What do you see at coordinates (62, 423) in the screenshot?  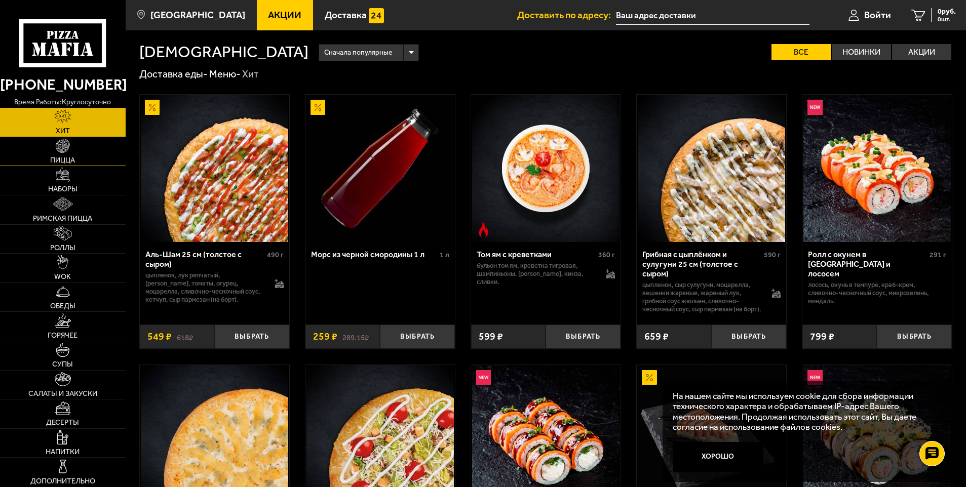 I see `span: Десерты` at bounding box center [62, 423].